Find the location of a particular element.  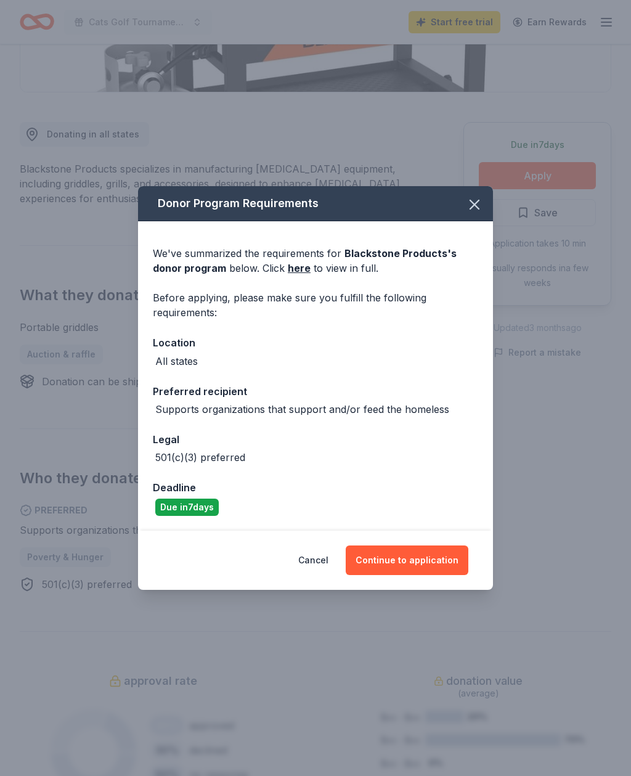

div: Legal is located at coordinates (316, 440).